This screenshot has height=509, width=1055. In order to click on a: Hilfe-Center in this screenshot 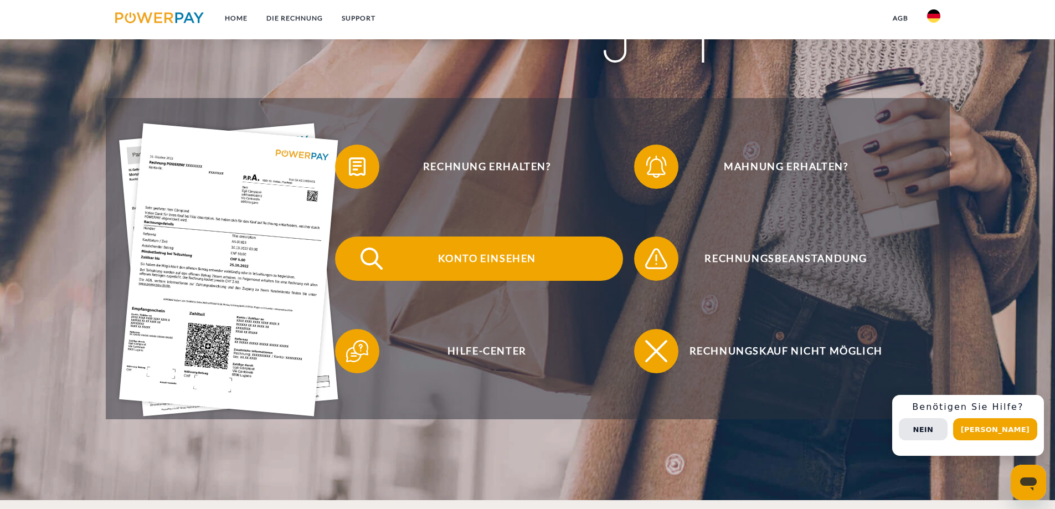, I will do `click(479, 351)`.